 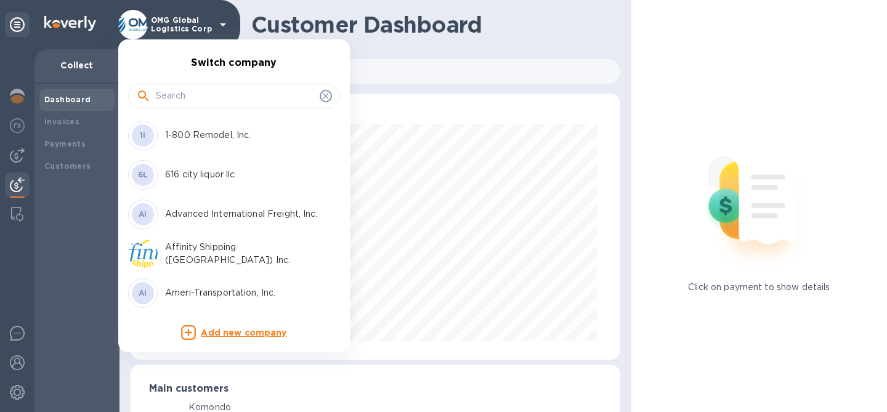 What do you see at coordinates (243, 214) in the screenshot?
I see `p: Advanced International Freight, Inc.` at bounding box center [243, 214].